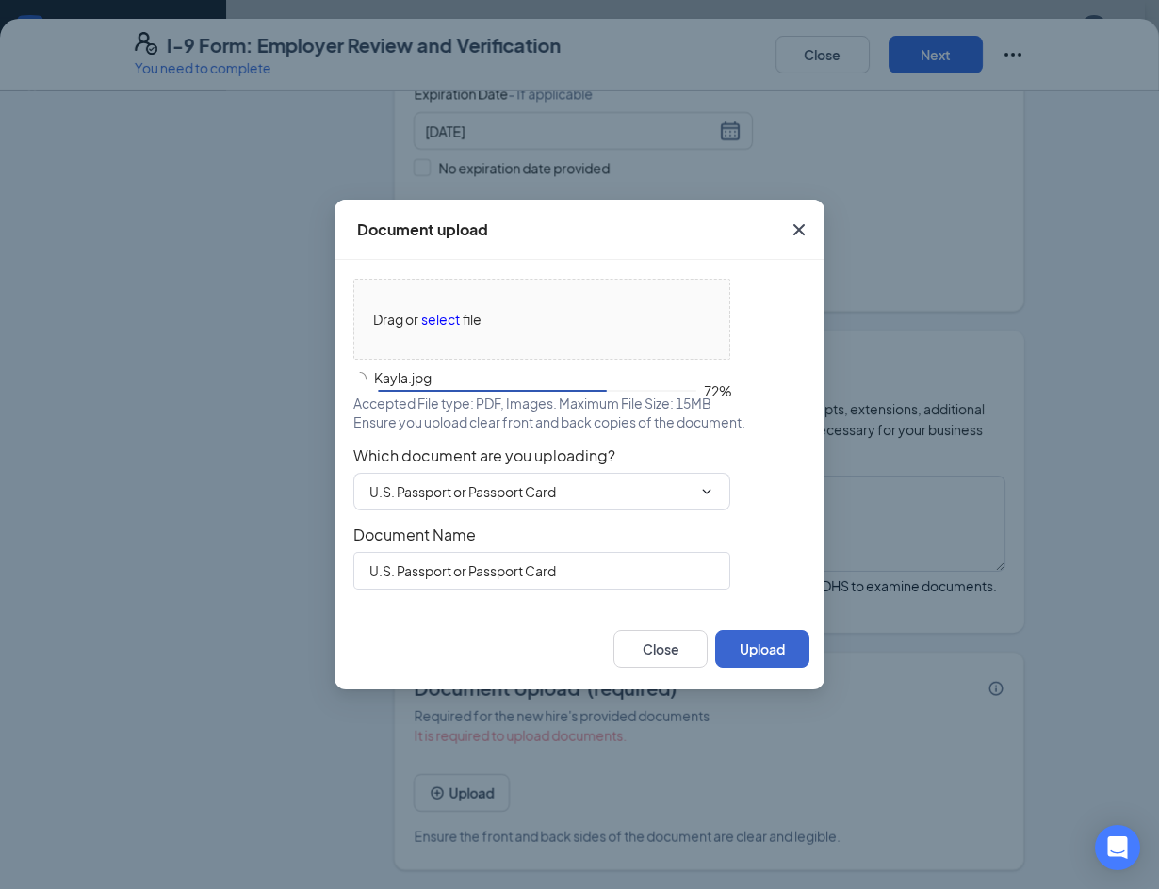 This screenshot has width=1159, height=889. Describe the element at coordinates (542, 319) in the screenshot. I see `span: Drag orselectfile` at that location.